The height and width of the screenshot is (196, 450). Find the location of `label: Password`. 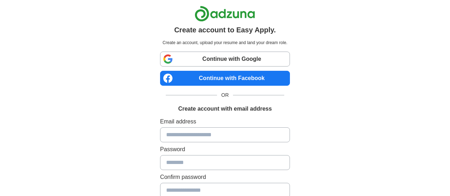

label: Password is located at coordinates (225, 149).